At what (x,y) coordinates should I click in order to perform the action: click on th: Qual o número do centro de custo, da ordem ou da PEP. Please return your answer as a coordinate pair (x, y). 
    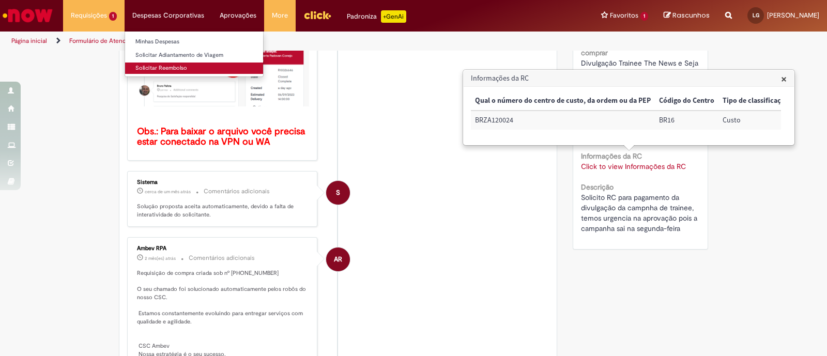
    Looking at the image, I should click on (563, 101).